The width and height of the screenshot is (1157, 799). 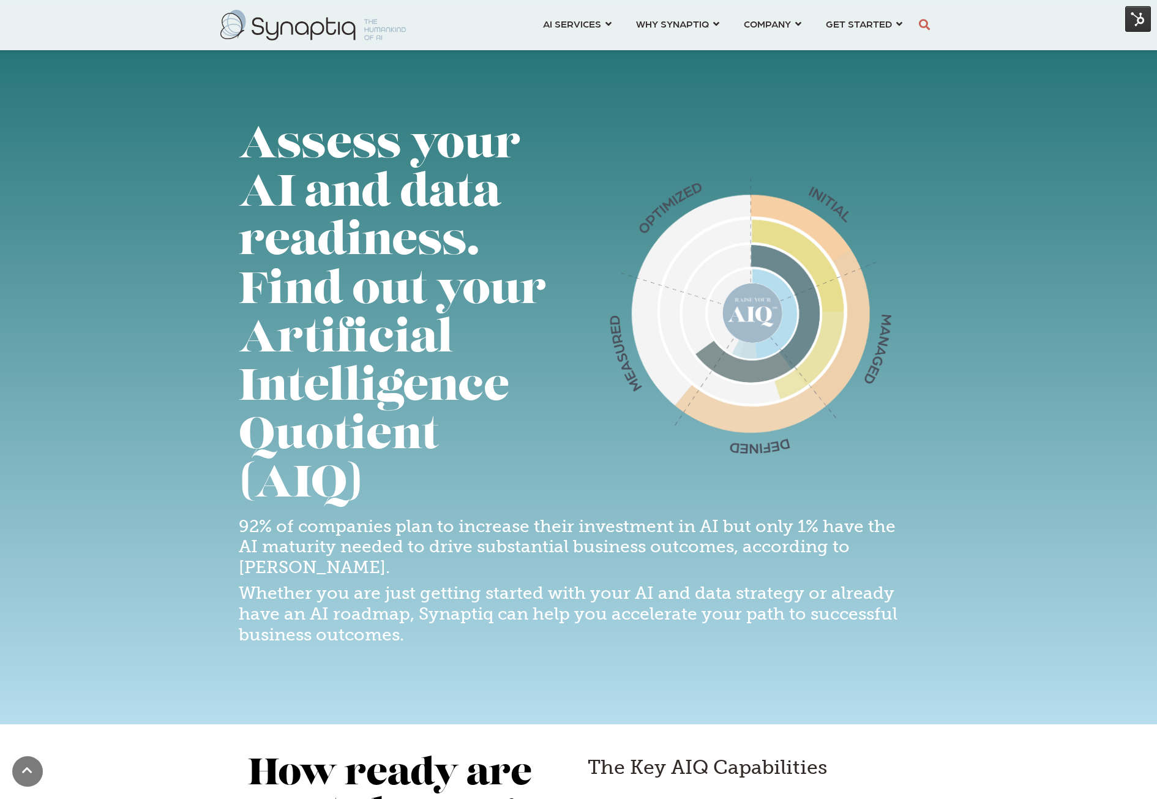 What do you see at coordinates (753, 314) in the screenshot?
I see `img: AIQ-Wheel_nolegend-tinified` at bounding box center [753, 314].